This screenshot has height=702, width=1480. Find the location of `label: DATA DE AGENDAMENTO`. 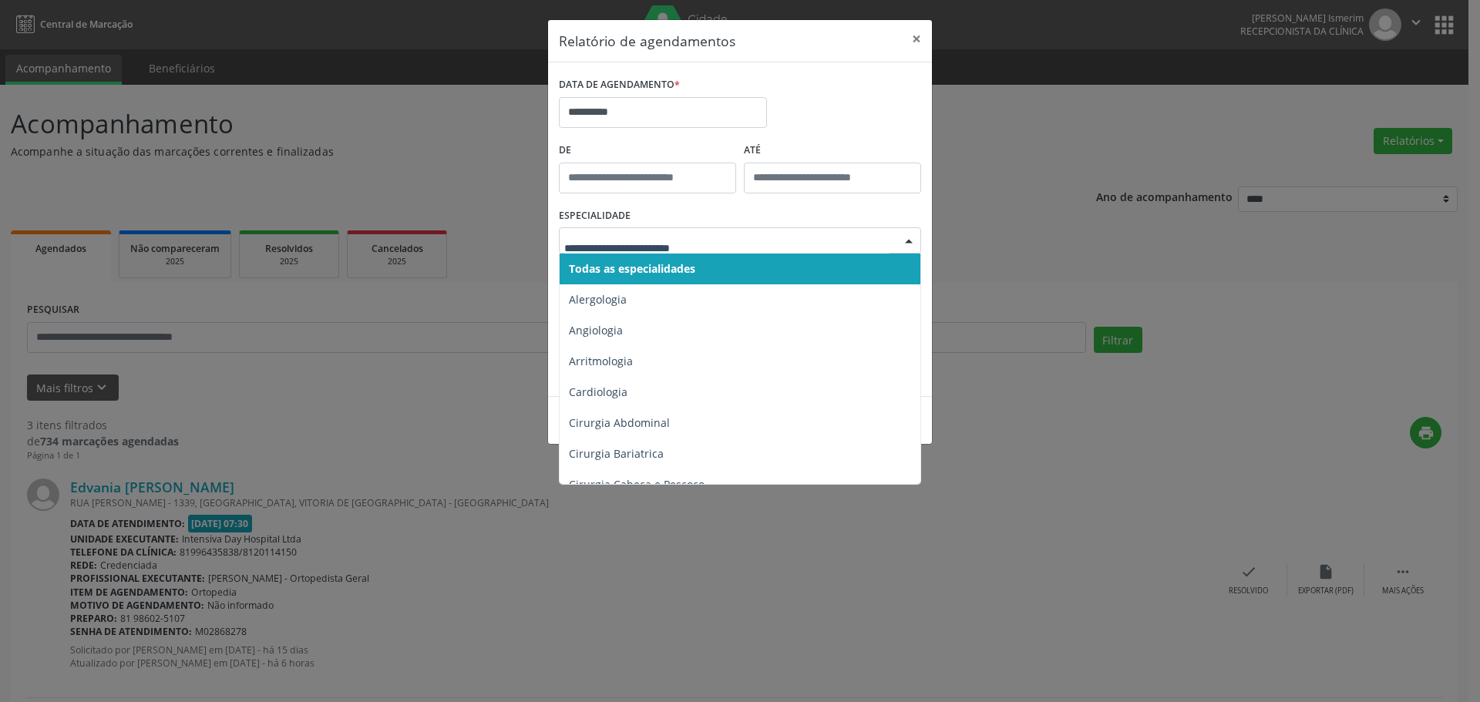

label: DATA DE AGENDAMENTO is located at coordinates (619, 85).